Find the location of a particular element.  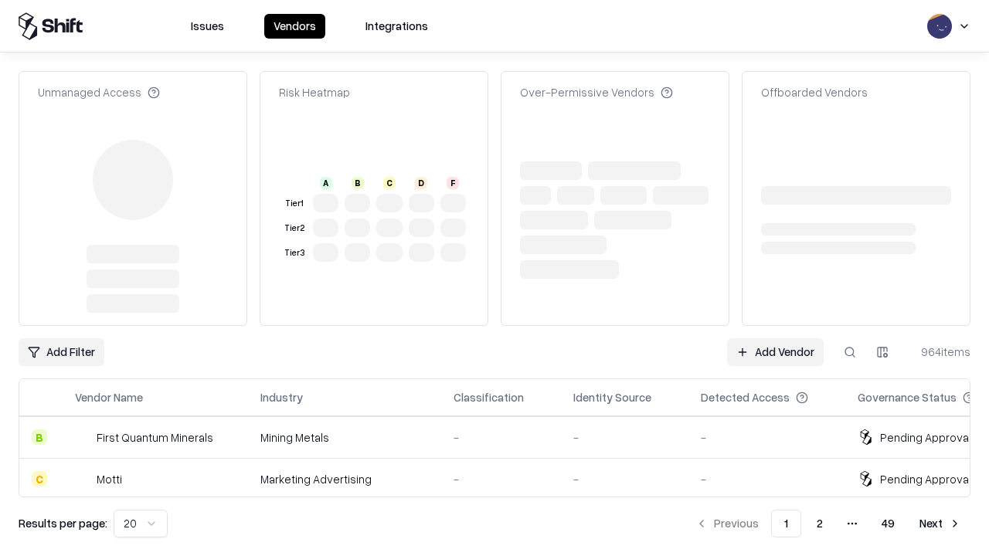

img: First Quantum Minerals is located at coordinates (83, 437).